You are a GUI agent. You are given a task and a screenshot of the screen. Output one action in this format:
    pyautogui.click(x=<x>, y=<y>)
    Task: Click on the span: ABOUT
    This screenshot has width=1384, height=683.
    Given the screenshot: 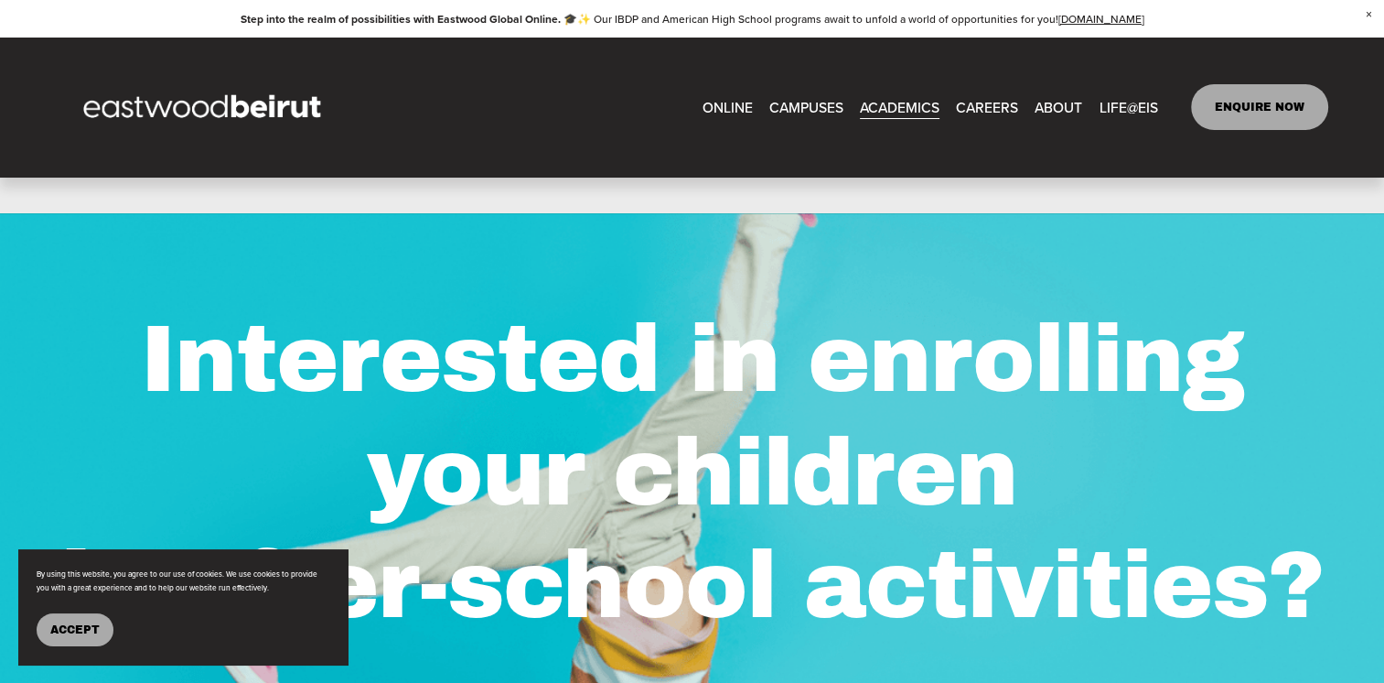 What is the action you would take?
    pyautogui.click(x=1059, y=107)
    